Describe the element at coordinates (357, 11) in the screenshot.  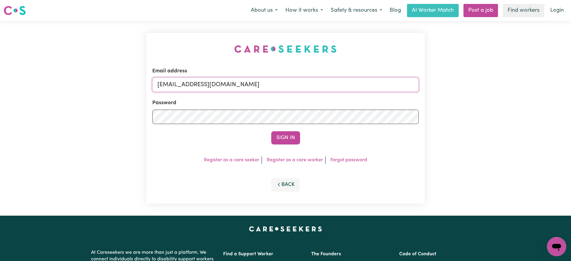
I see `button: Safety & resources` at that location.